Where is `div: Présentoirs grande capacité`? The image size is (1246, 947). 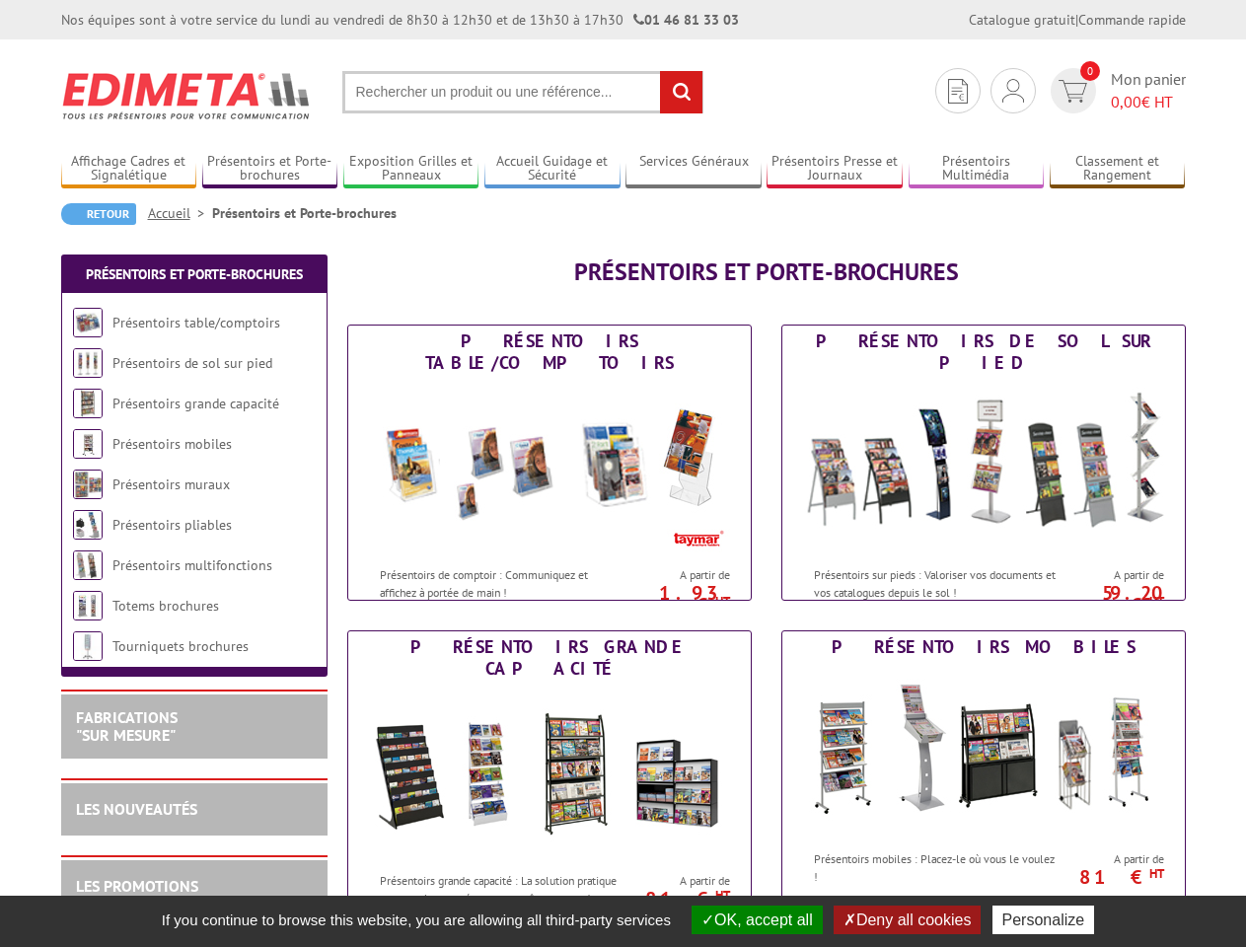
div: Présentoirs grande capacité is located at coordinates (549, 658).